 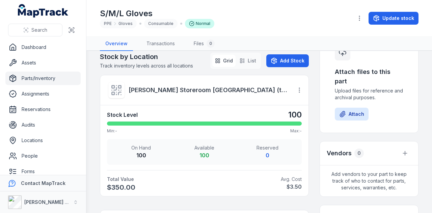 I want to click on strong: Stock Level, so click(x=122, y=115).